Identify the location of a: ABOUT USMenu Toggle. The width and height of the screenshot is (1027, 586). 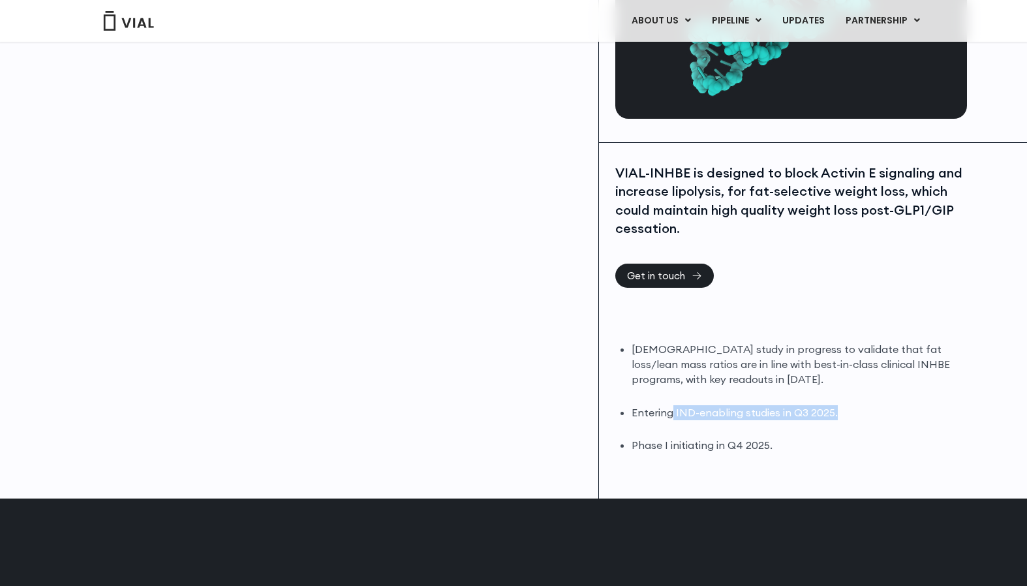
(661, 21).